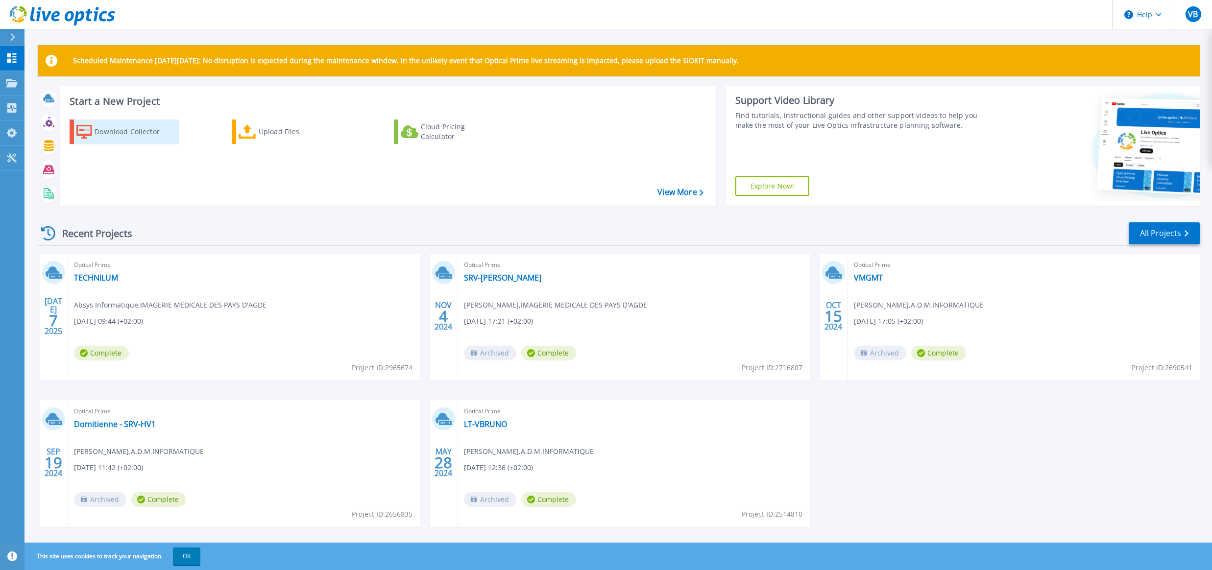  I want to click on a: Download Collector, so click(124, 132).